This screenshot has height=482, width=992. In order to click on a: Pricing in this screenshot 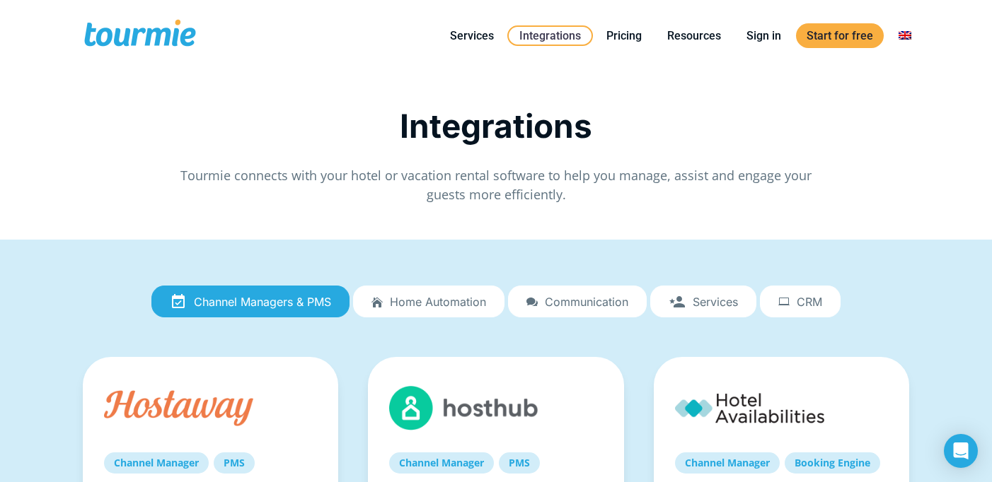, I will do `click(624, 35)`.